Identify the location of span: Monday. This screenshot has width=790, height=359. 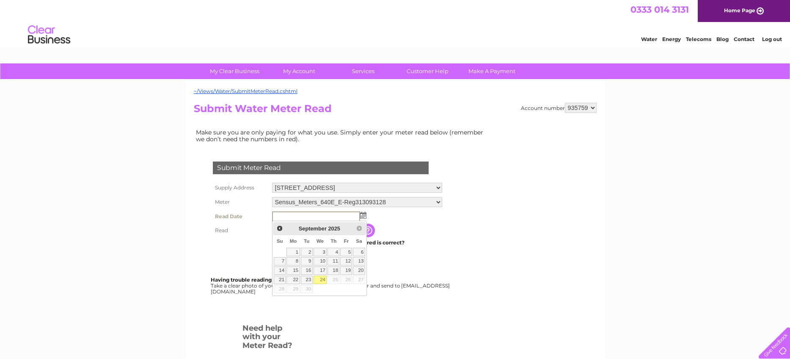
(293, 241).